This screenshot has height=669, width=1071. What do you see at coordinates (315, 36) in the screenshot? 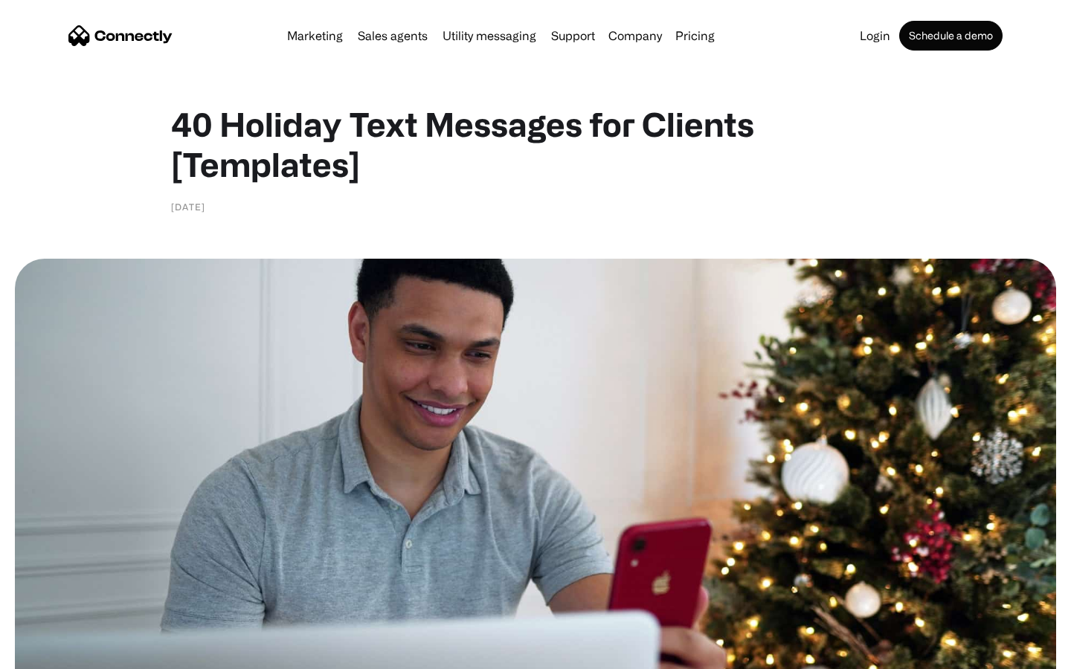
I see `a: Marketing` at bounding box center [315, 36].